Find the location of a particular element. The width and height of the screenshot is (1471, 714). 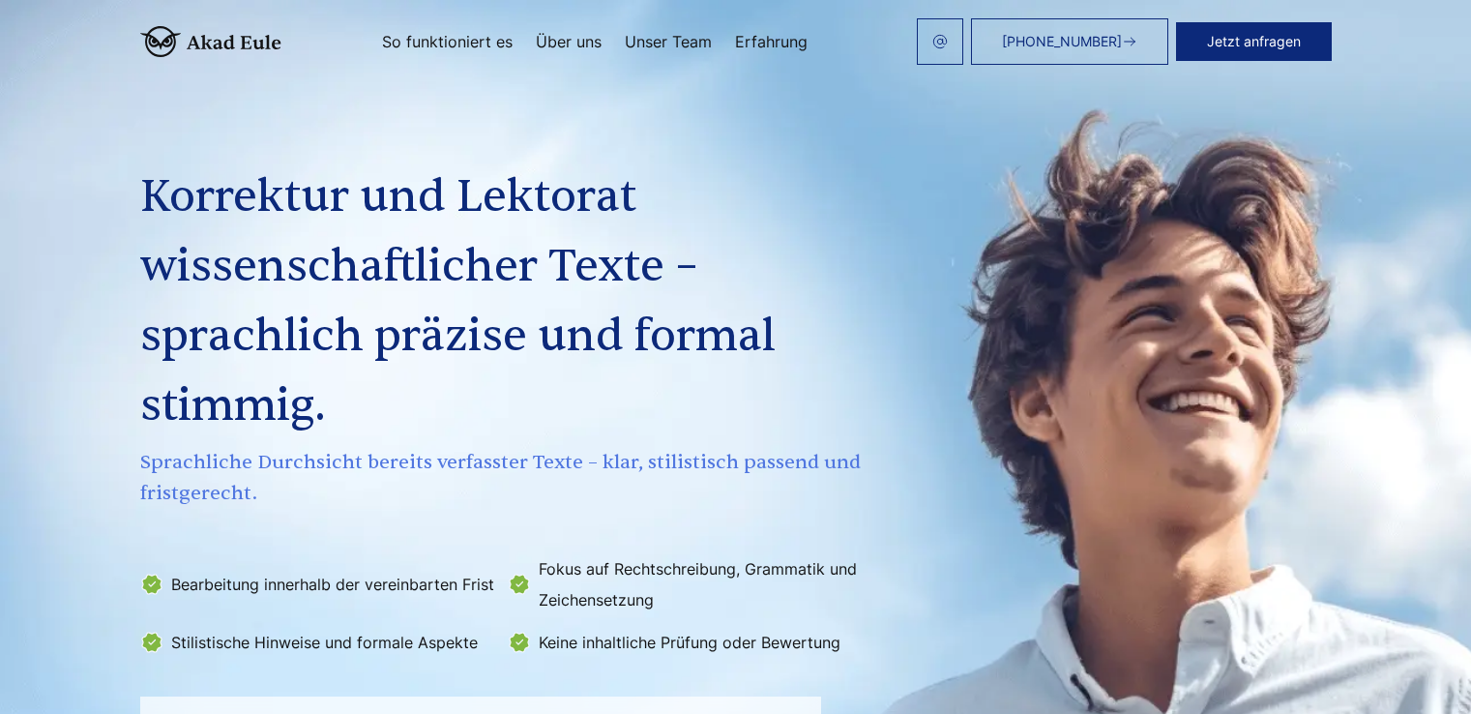

h1: Korrektur und Lektorat wissenschaftlicher Texte – sprachlich präzise und formal stimmig. is located at coordinates (504, 302).